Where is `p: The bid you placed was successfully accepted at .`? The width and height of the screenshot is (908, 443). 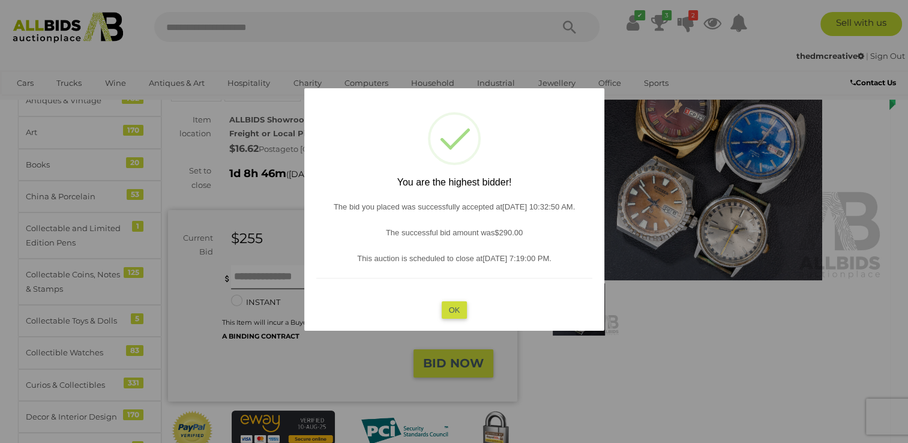 p: The bid you placed was successfully accepted at . is located at coordinates (454, 206).